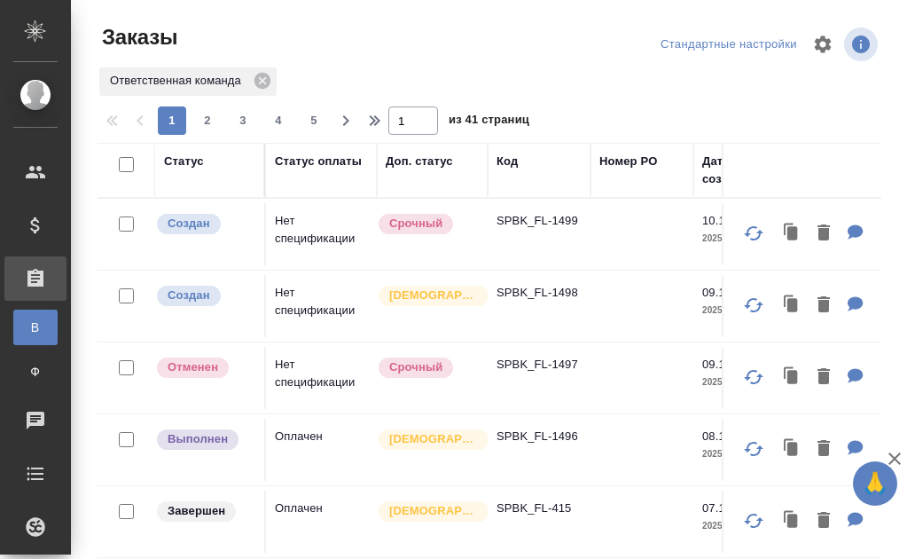  What do you see at coordinates (35, 327) in the screenshot?
I see `a: В` at bounding box center [35, 327].